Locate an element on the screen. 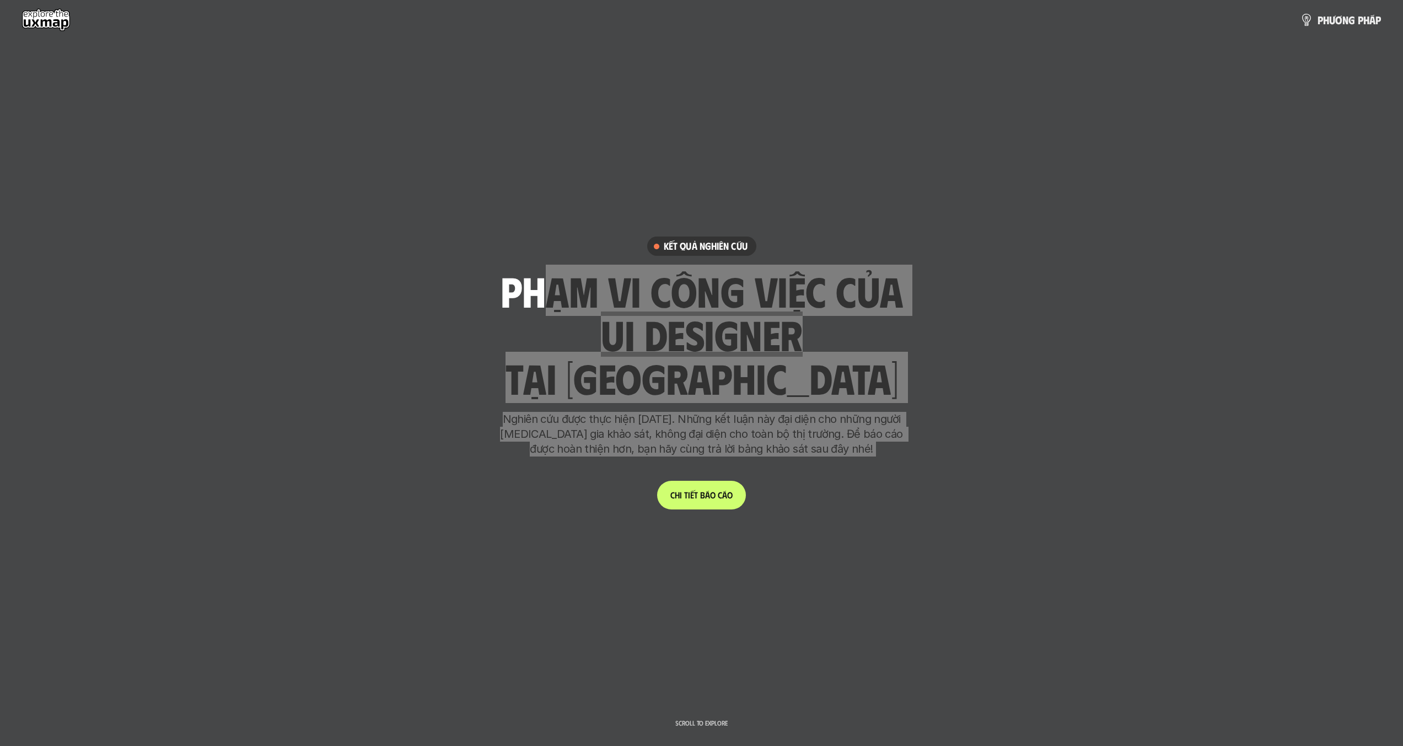 Image resolution: width=1403 pixels, height=746 pixels. span: ơ is located at coordinates (1339, 20).